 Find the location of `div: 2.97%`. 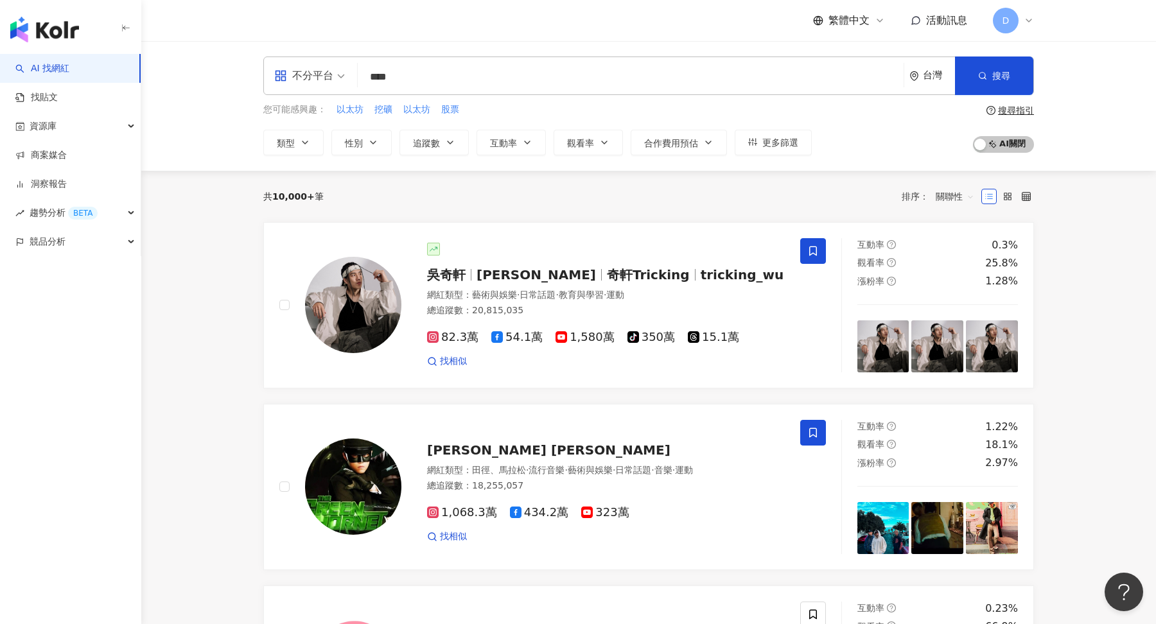

div: 2.97% is located at coordinates (1001, 463).